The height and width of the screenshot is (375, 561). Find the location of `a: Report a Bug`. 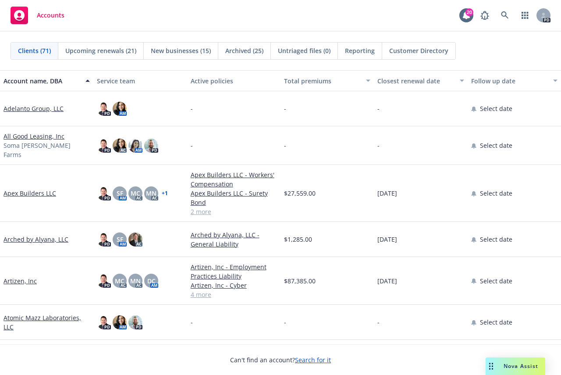

a: Report a Bug is located at coordinates (485, 15).